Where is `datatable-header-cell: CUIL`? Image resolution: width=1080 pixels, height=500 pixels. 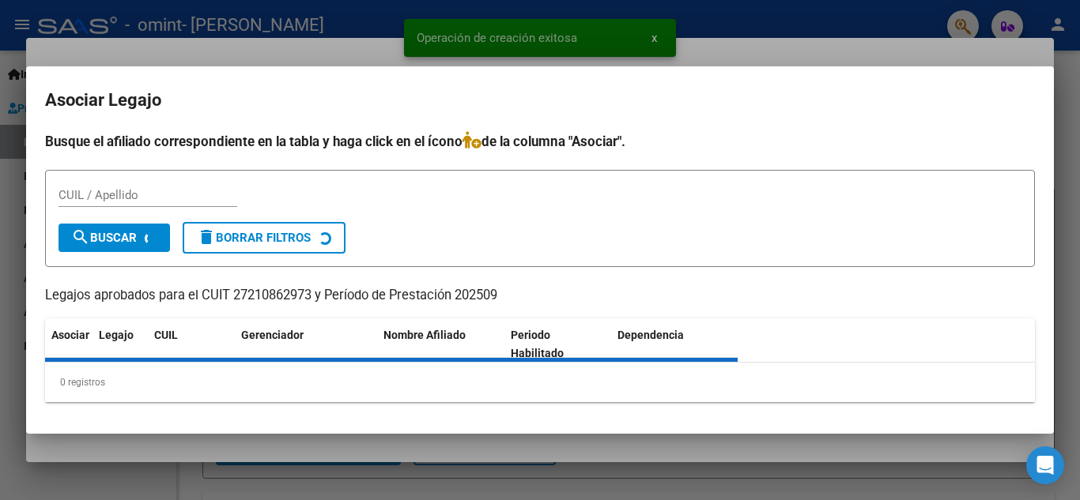 datatable-header-cell: CUIL is located at coordinates (191, 345).